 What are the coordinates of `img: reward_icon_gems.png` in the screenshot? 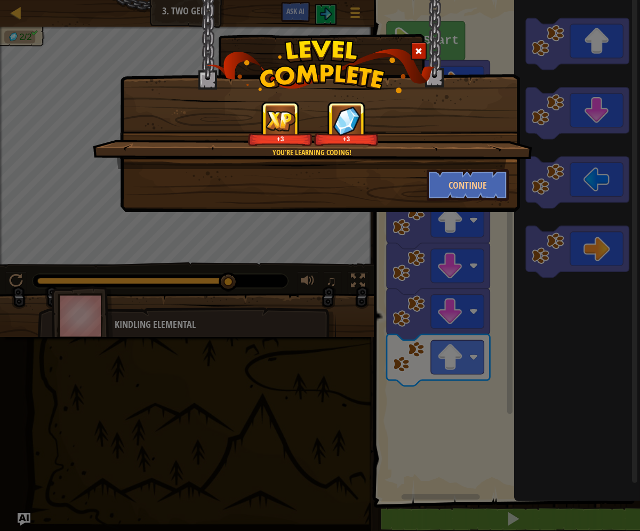 It's located at (347, 121).